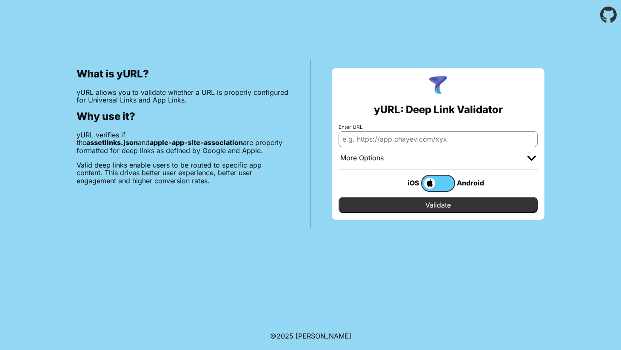 This screenshot has width=621, height=350. Describe the element at coordinates (182, 117) in the screenshot. I see `h2: Why use it?` at that location.